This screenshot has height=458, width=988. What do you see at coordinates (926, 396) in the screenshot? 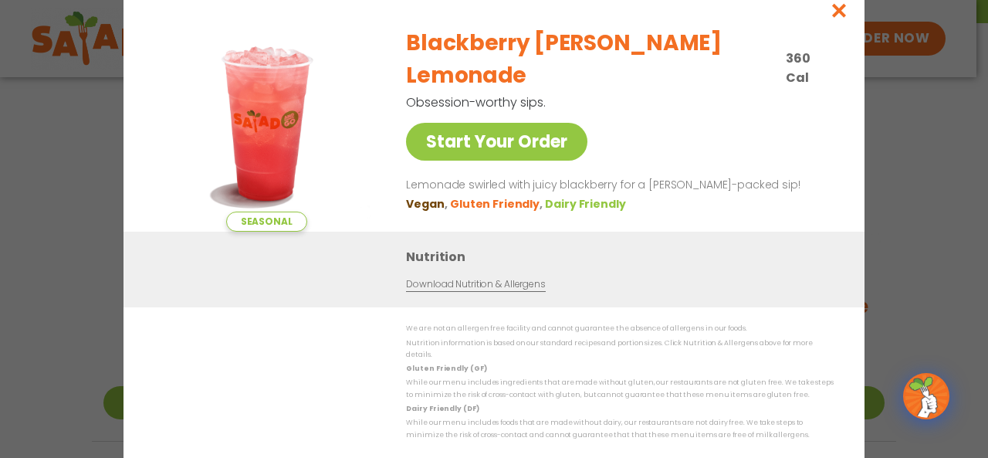
I see `img: wpChatIcon` at bounding box center [926, 396].